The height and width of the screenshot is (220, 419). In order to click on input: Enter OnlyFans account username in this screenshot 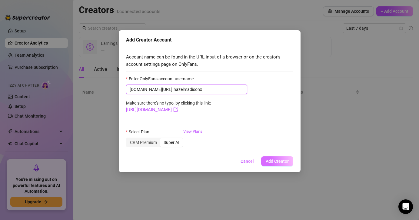, I will do `click(209, 89)`.